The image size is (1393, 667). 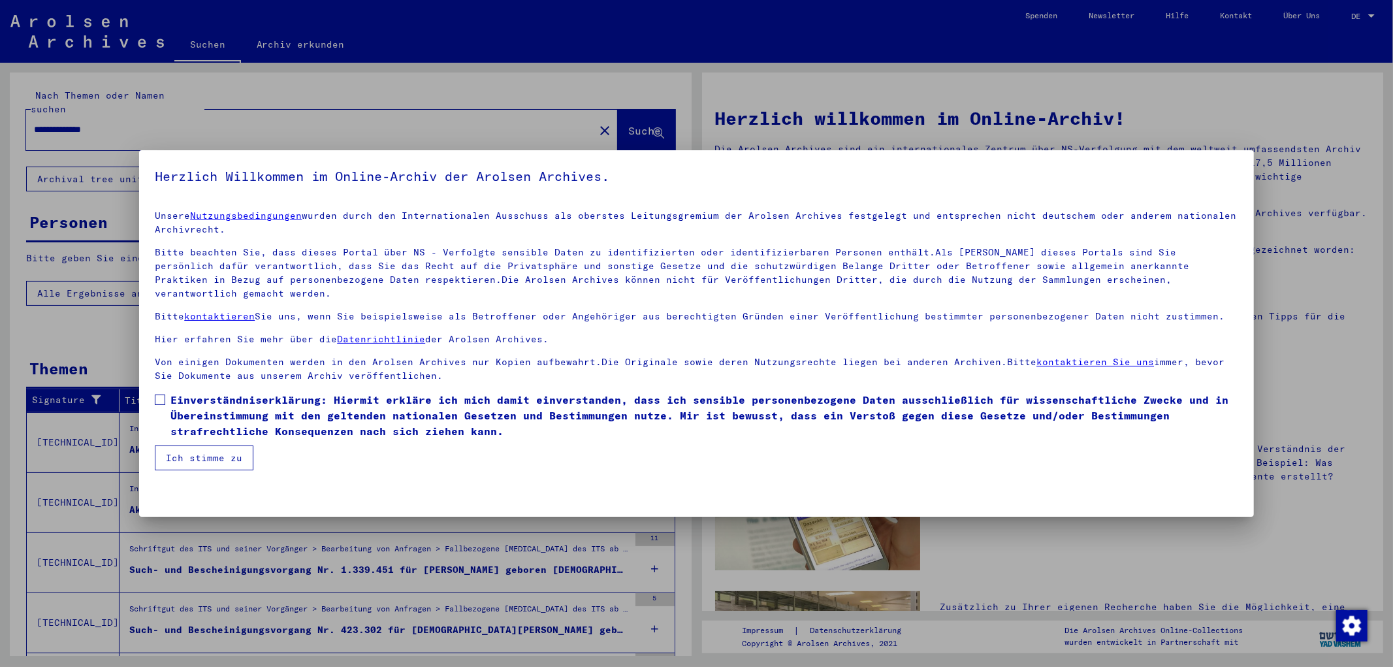 I want to click on span: Einverständniserklärung: Hiermit erkläre ich mich damit einverstanden, dass ich sensible personen..., so click(x=704, y=415).